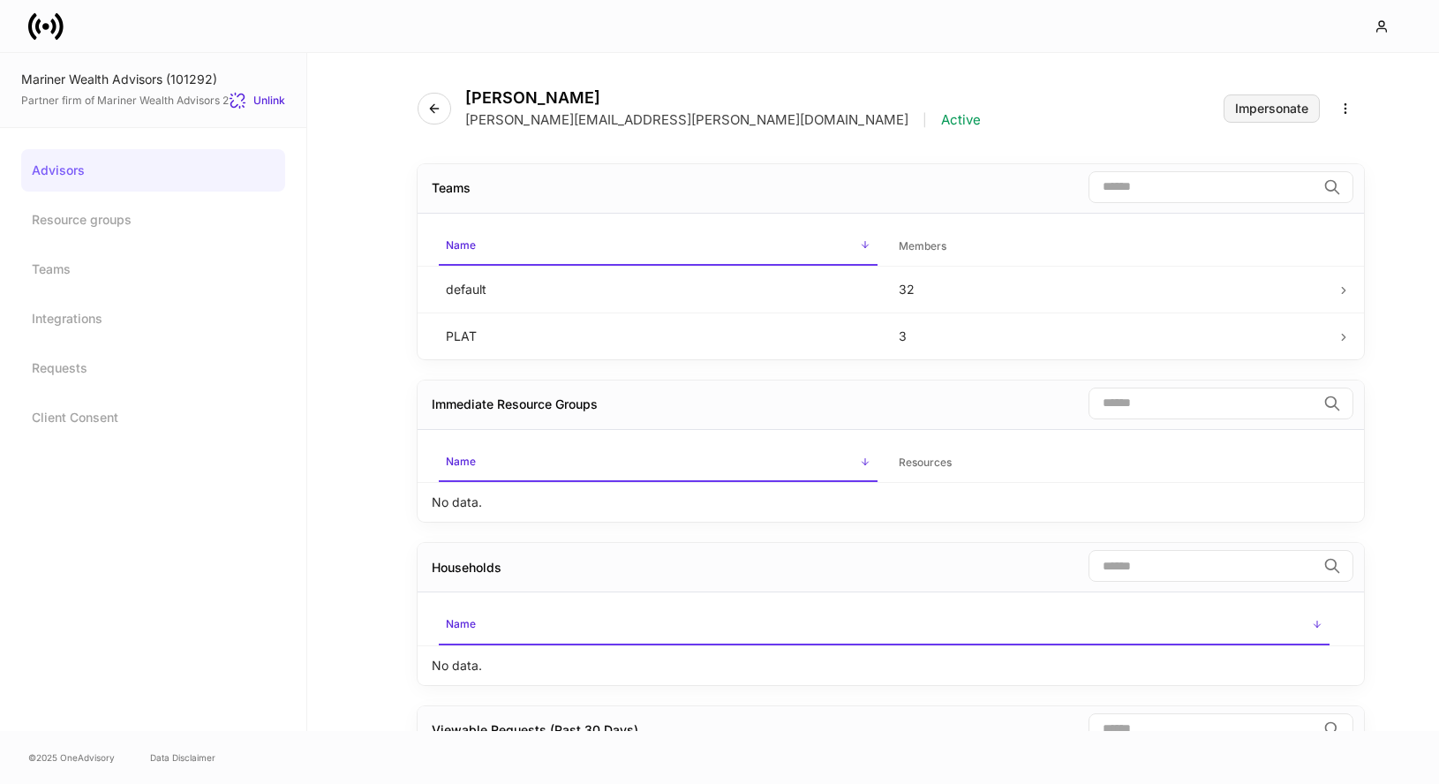 The width and height of the screenshot is (1439, 784). What do you see at coordinates (1271, 109) in the screenshot?
I see `button: Impersonate` at bounding box center [1271, 109].